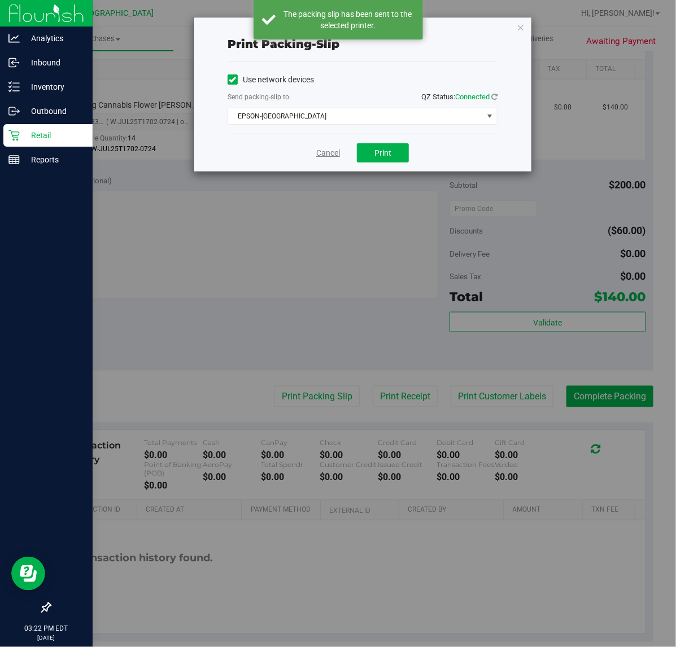  What do you see at coordinates (46, 629) in the screenshot?
I see `p: 03:22 PM EDT` at bounding box center [46, 629].